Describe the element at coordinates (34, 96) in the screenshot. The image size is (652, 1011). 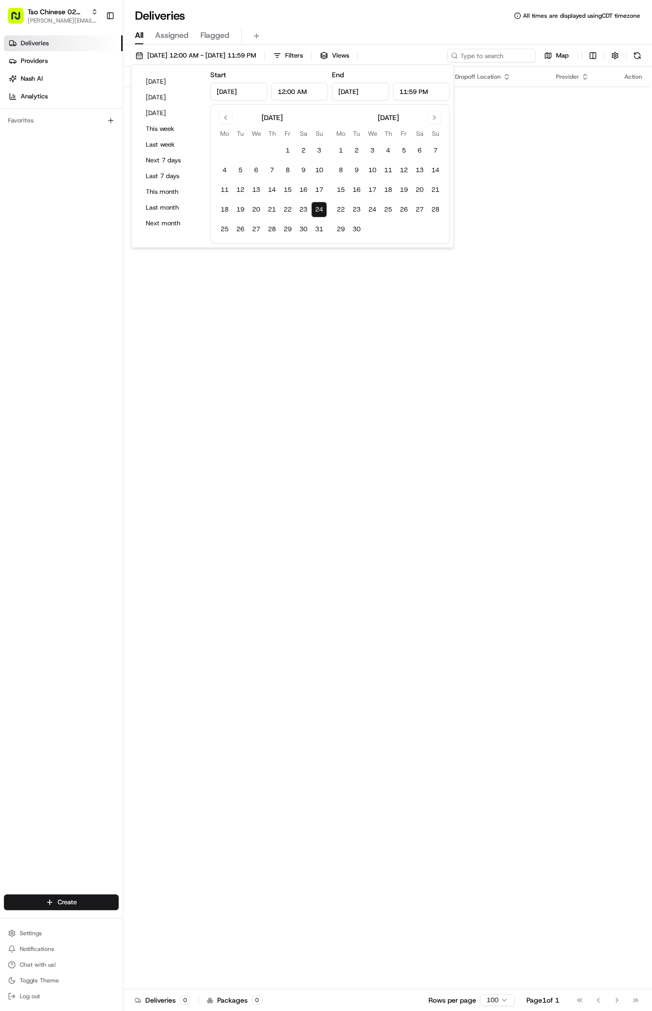
I see `span: Analytics` at that location.